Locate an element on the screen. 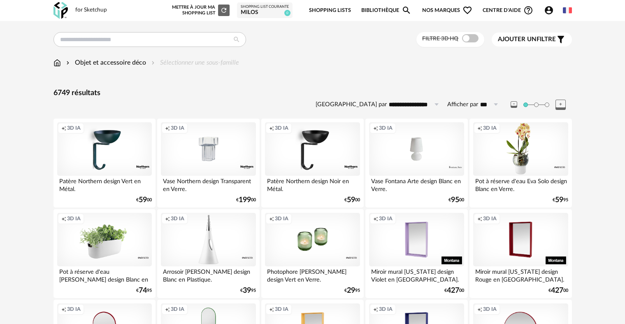 Image resolution: width=625 pixels, height=324 pixels. div: Patère Northern design Vert en Métal. is located at coordinates (105, 184).